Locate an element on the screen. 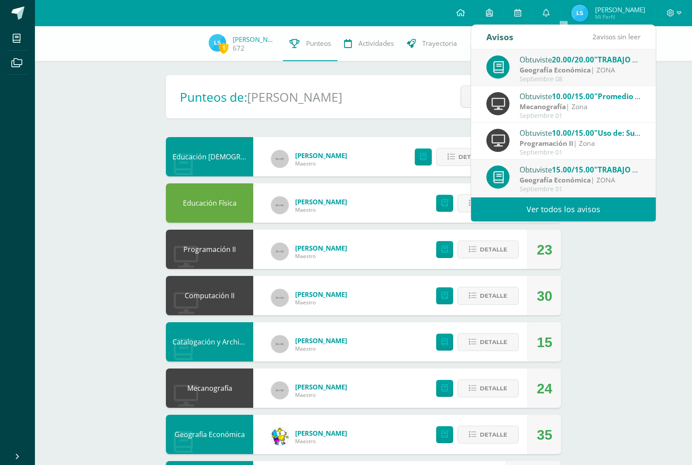 Image resolution: width=692 pixels, height=465 pixels. div: 23 is located at coordinates (544, 250).